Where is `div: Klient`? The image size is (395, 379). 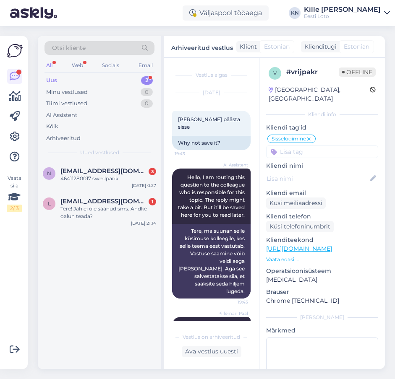 div: Klient is located at coordinates (246, 47).